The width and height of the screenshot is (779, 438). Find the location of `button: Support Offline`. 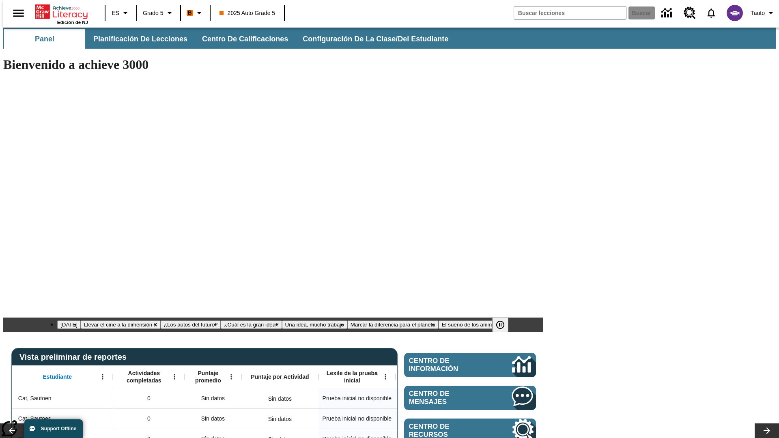

button: Support Offline is located at coordinates (54, 429).